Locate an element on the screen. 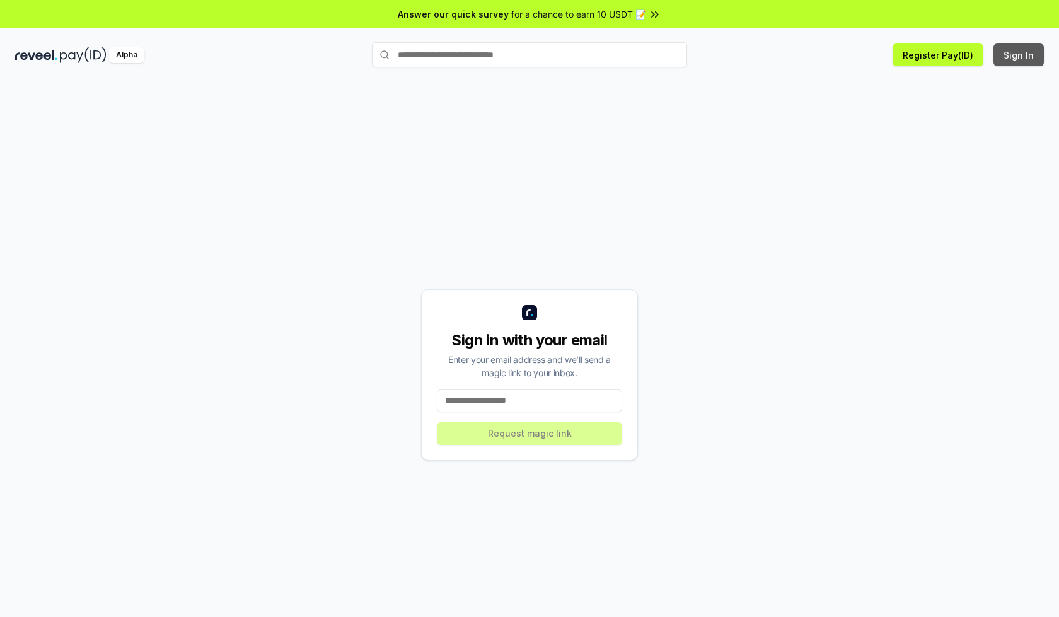 The image size is (1059, 617). button: Sign In is located at coordinates (1018, 55).